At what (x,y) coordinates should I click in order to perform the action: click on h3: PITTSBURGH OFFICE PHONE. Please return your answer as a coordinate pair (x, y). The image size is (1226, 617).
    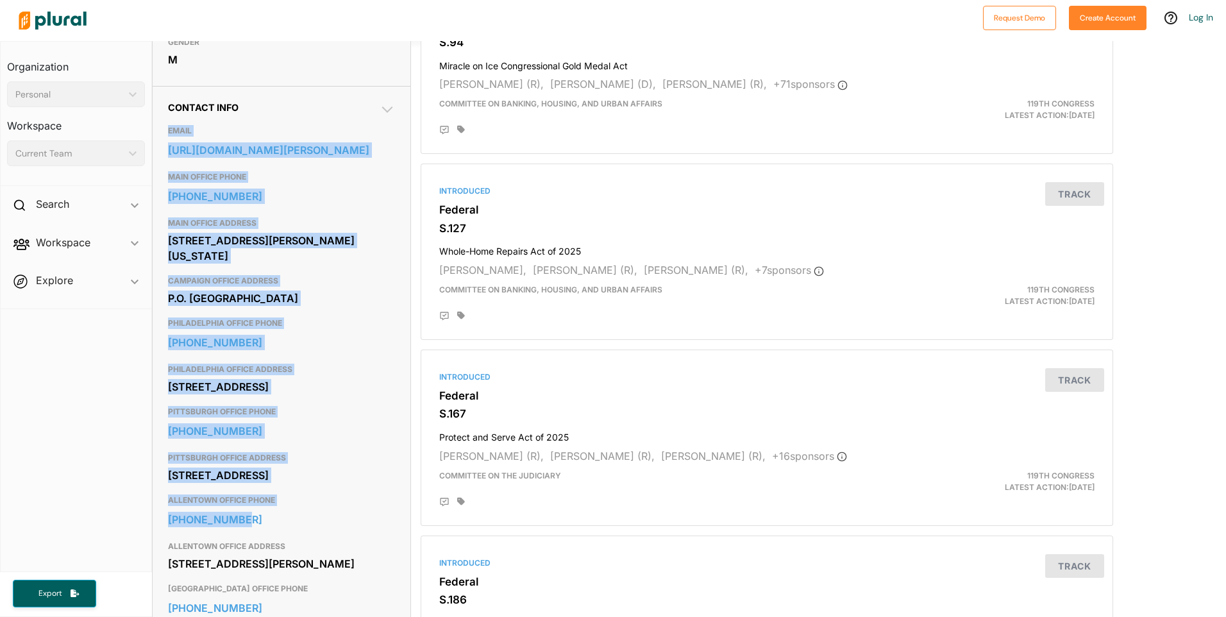
    Looking at the image, I should click on (282, 412).